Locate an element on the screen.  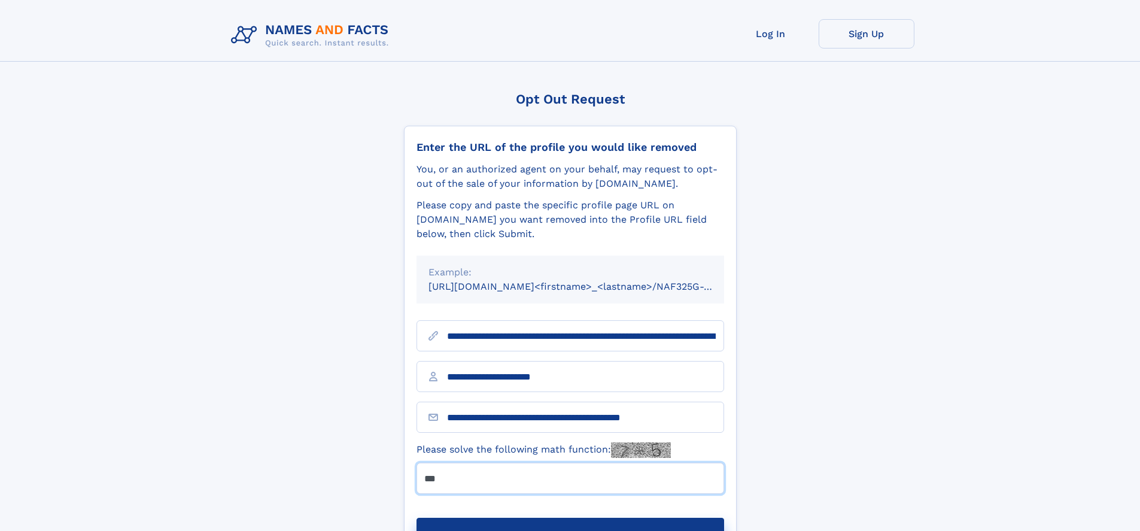
img: Logo Names and Facts is located at coordinates (312, 35).